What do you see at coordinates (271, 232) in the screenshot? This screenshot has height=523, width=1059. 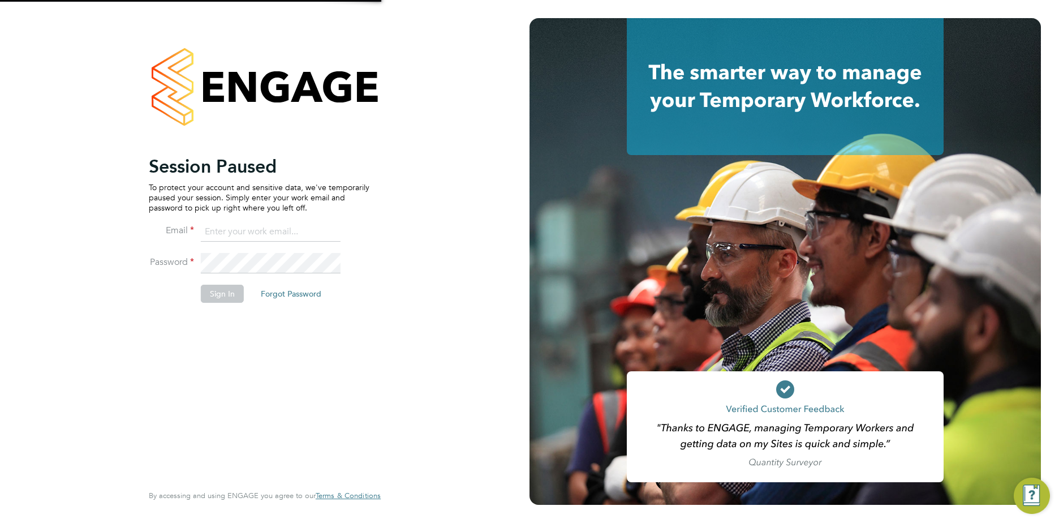 I see `input: Enter your work email...` at bounding box center [271, 232].